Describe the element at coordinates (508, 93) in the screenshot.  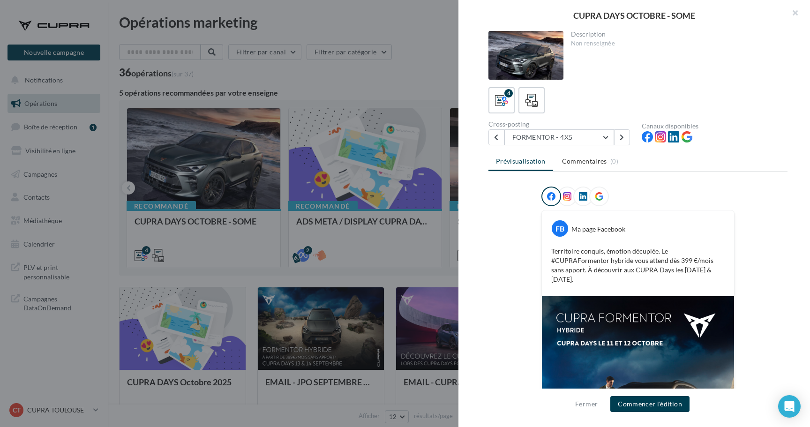
I see `div: 4` at that location.